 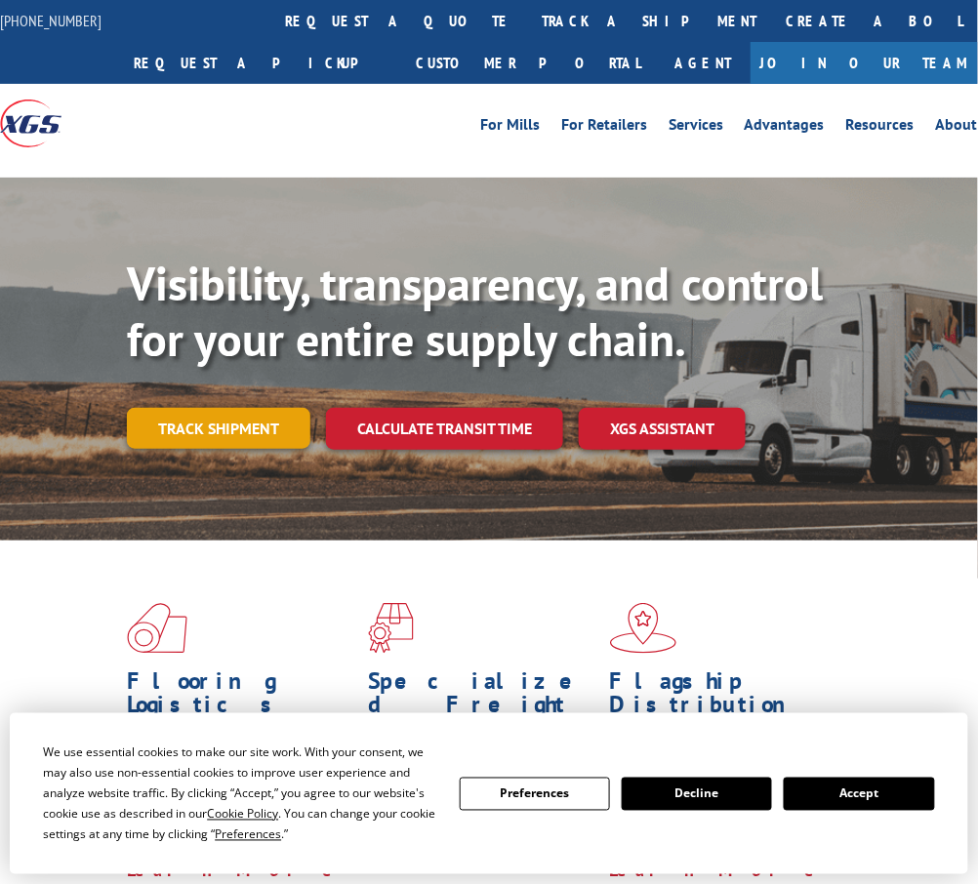 I want to click on a: About, so click(x=956, y=128).